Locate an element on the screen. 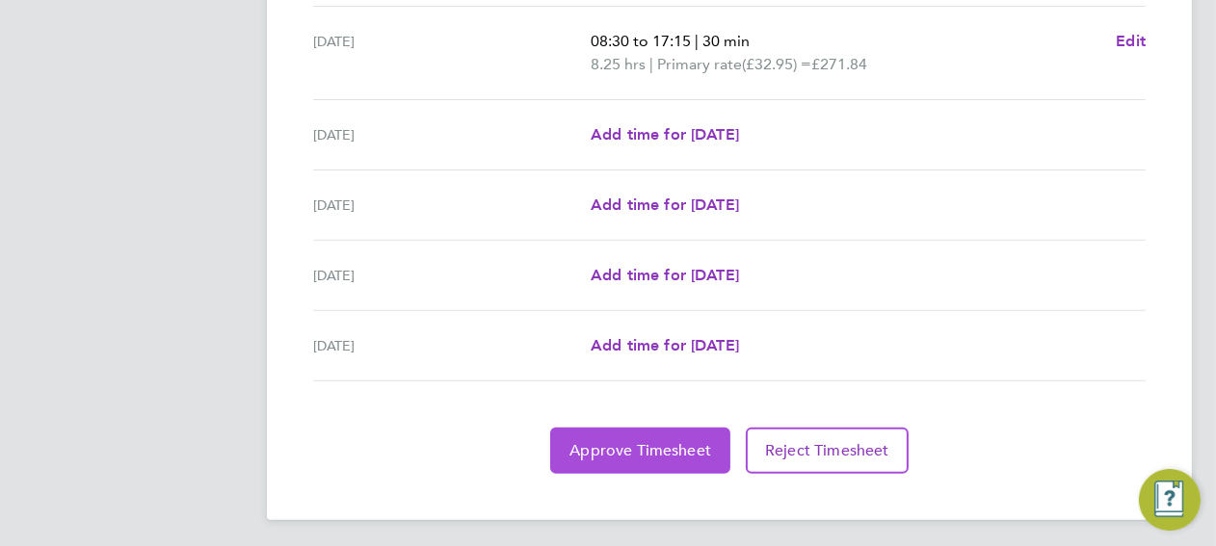 Image resolution: width=1216 pixels, height=546 pixels. button: Approve Timesheet is located at coordinates (640, 451).